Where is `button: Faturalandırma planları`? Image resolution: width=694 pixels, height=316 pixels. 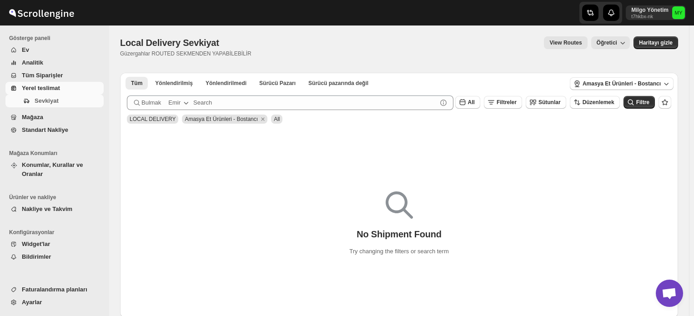
button: Faturalandırma planları is located at coordinates (55, 290).